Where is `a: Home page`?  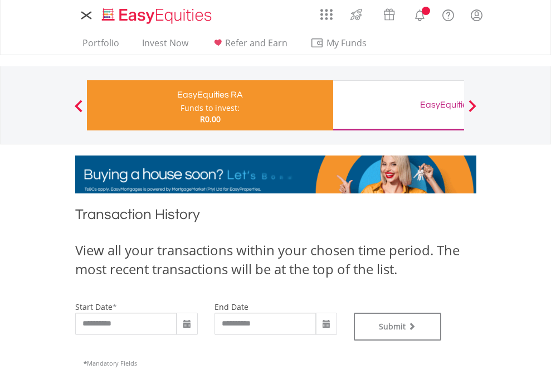 a: Home page is located at coordinates (157, 14).